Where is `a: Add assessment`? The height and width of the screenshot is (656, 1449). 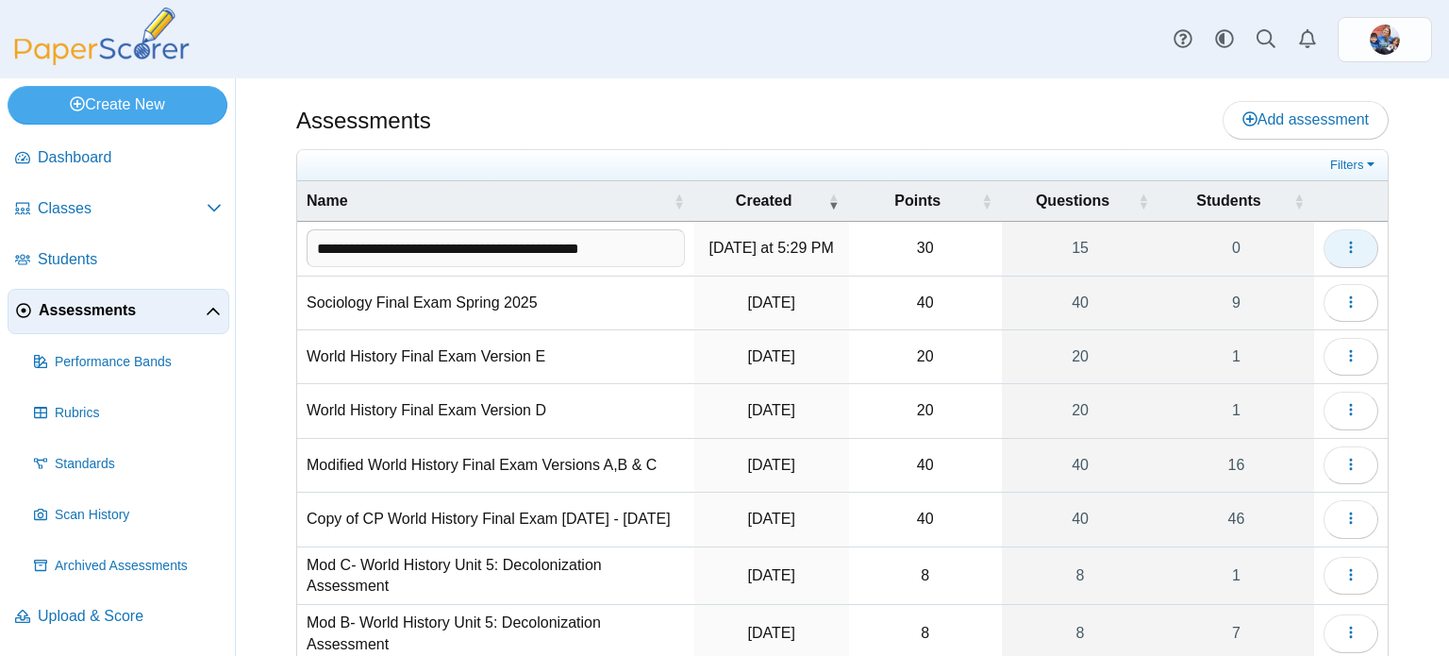
a: Add assessment is located at coordinates (1306, 120).